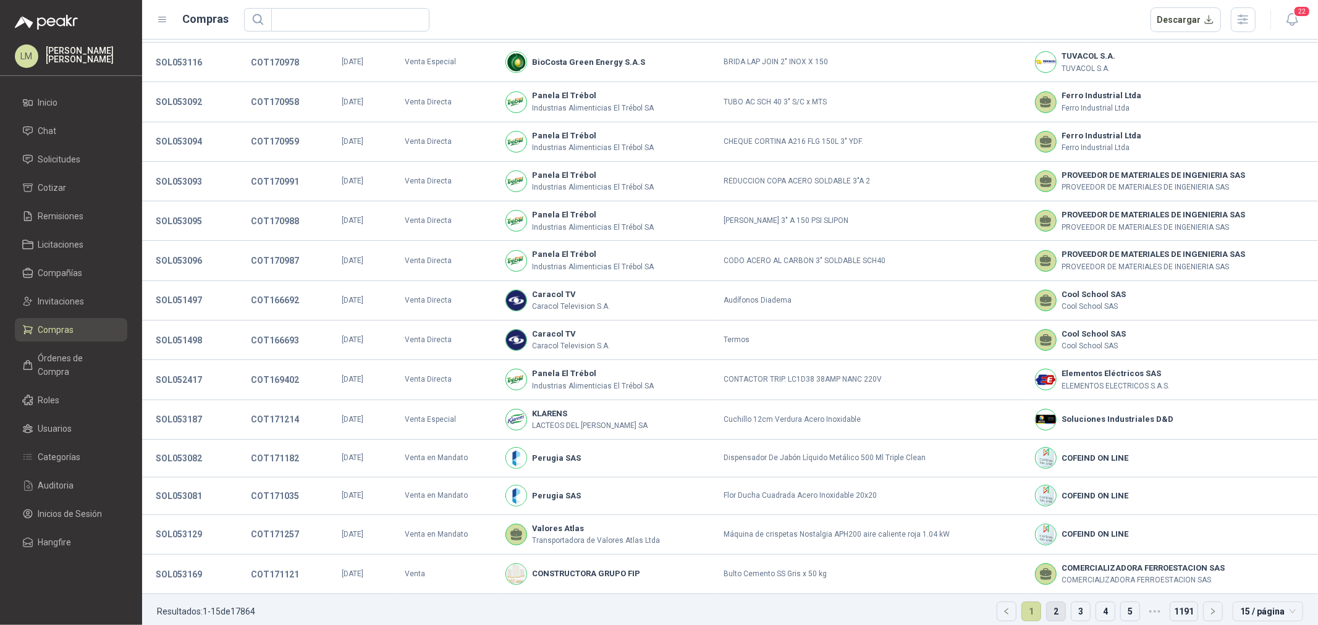 The width and height of the screenshot is (1318, 625). Describe the element at coordinates (447, 575) in the screenshot. I see `td: Venta` at that location.